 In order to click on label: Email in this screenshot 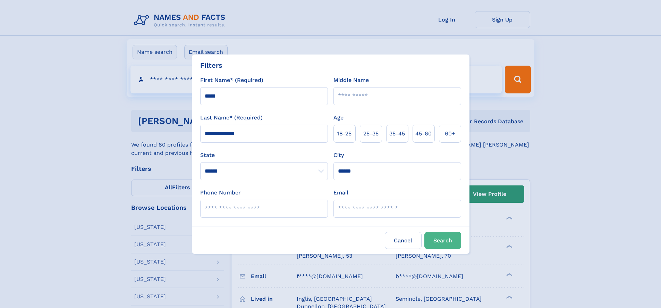, I will do `click(341, 193)`.